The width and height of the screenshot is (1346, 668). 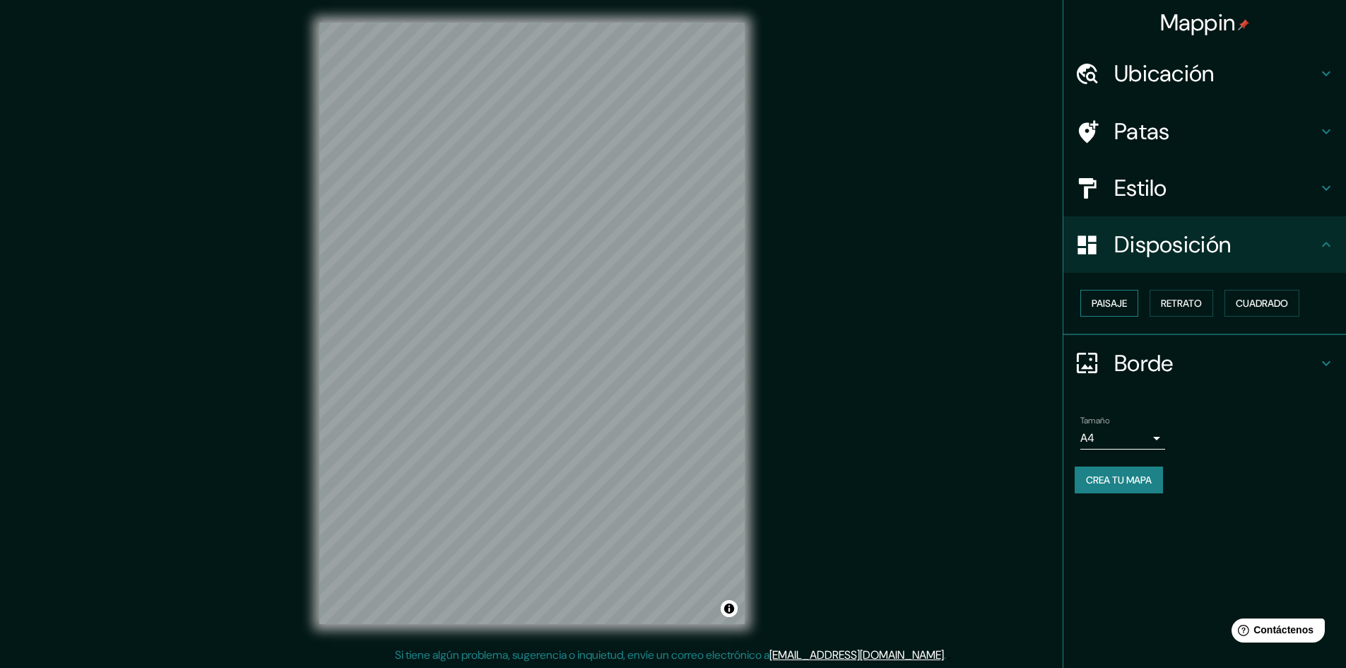 I want to click on font: Borde, so click(x=1144, y=363).